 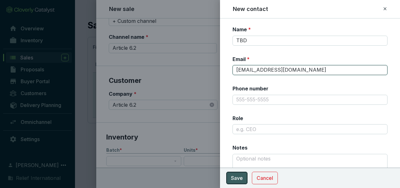 What do you see at coordinates (310, 100) in the screenshot?
I see `input: 555-555-5555` at bounding box center [310, 100].